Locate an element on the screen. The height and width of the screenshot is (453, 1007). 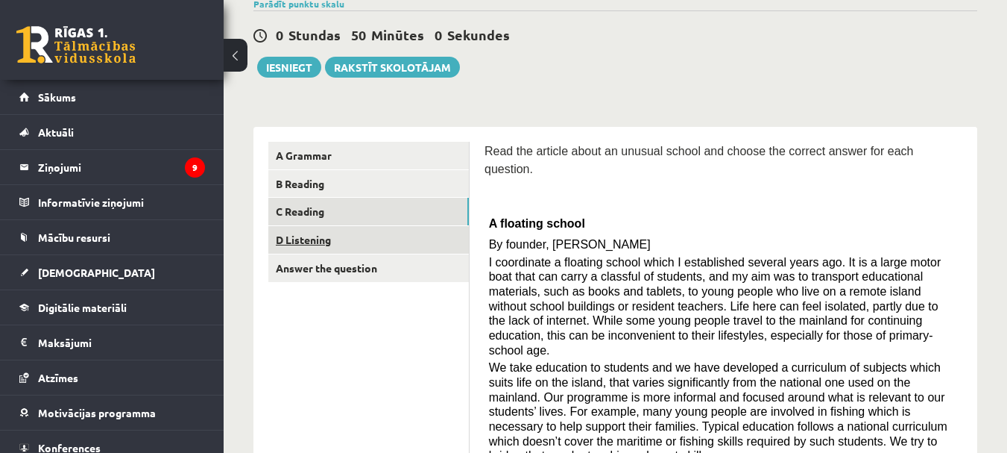
i: 9 is located at coordinates (195, 167).